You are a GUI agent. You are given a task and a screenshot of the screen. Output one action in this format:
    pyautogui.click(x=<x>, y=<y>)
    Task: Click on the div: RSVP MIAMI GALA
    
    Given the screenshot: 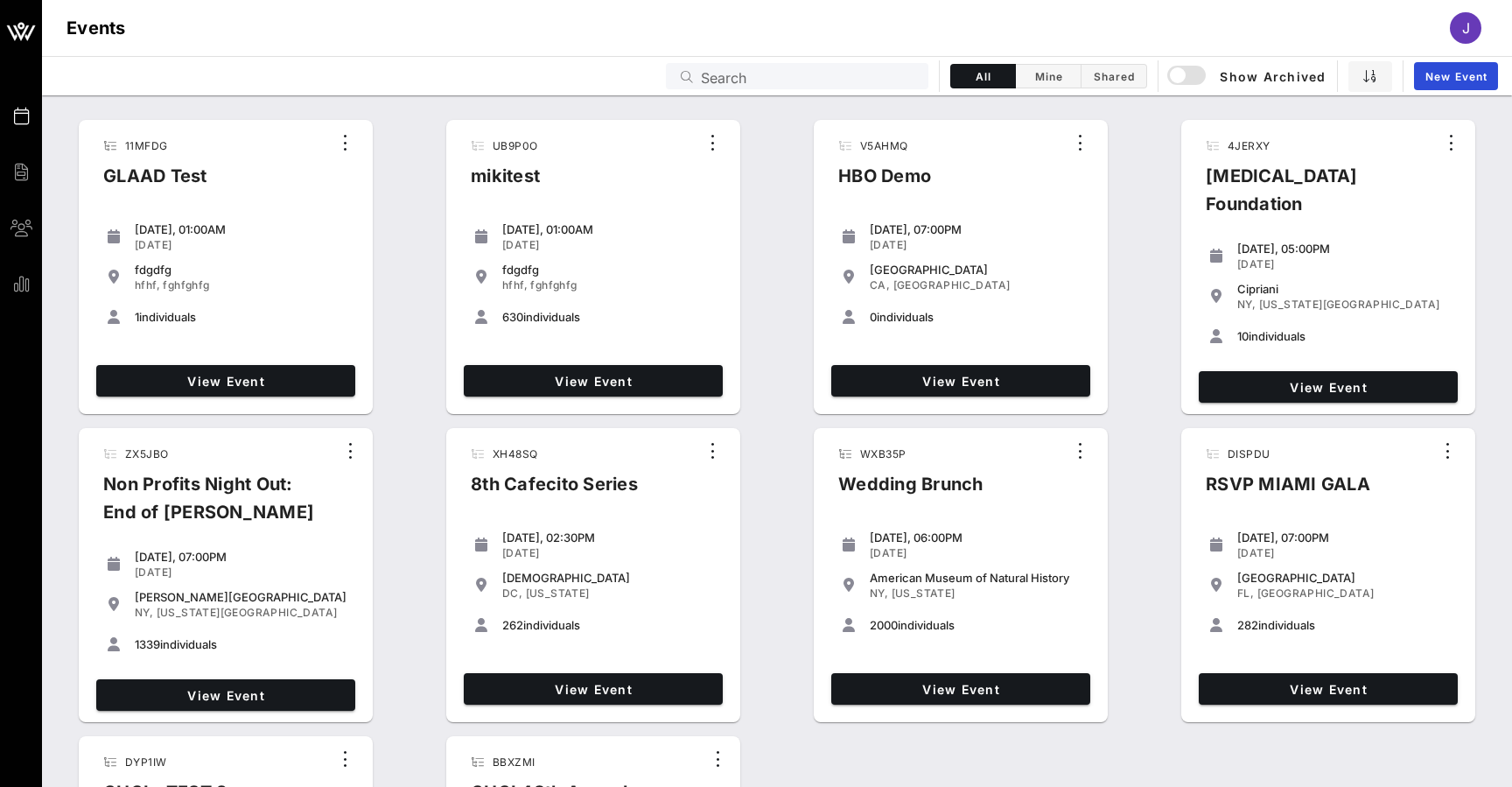 What is the action you would take?
    pyautogui.click(x=1288, y=491)
    